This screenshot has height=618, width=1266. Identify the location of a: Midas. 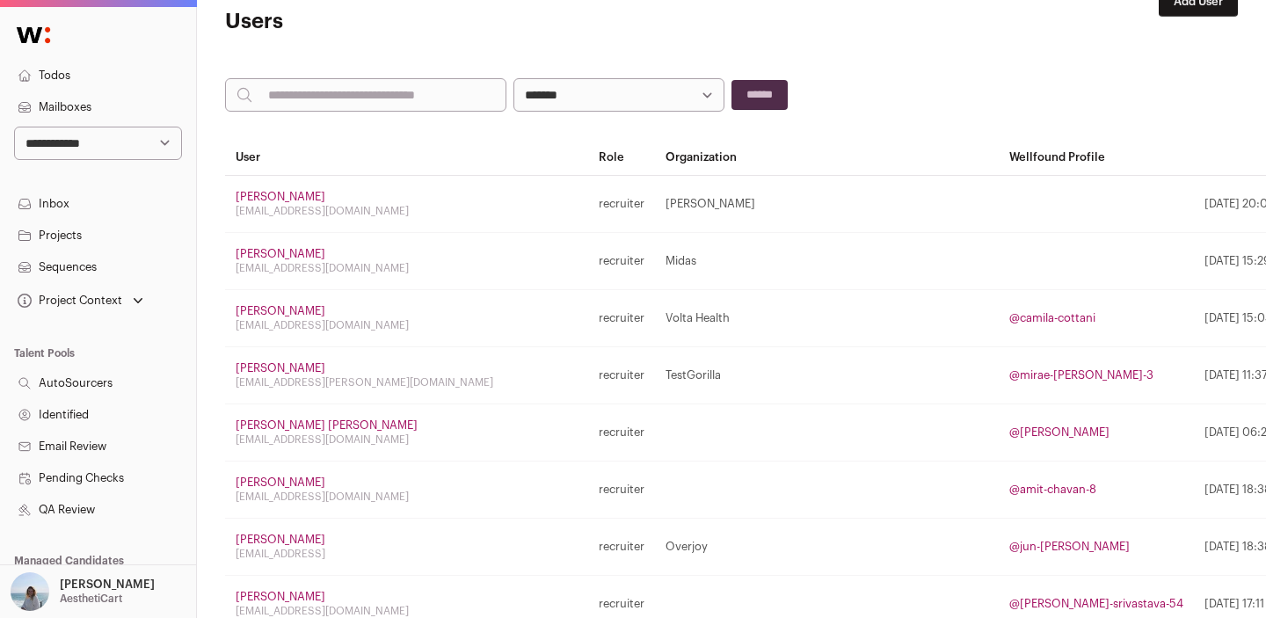
(680, 260).